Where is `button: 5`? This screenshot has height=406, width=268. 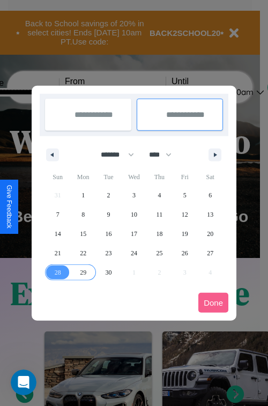
button: 5 is located at coordinates (185, 195).